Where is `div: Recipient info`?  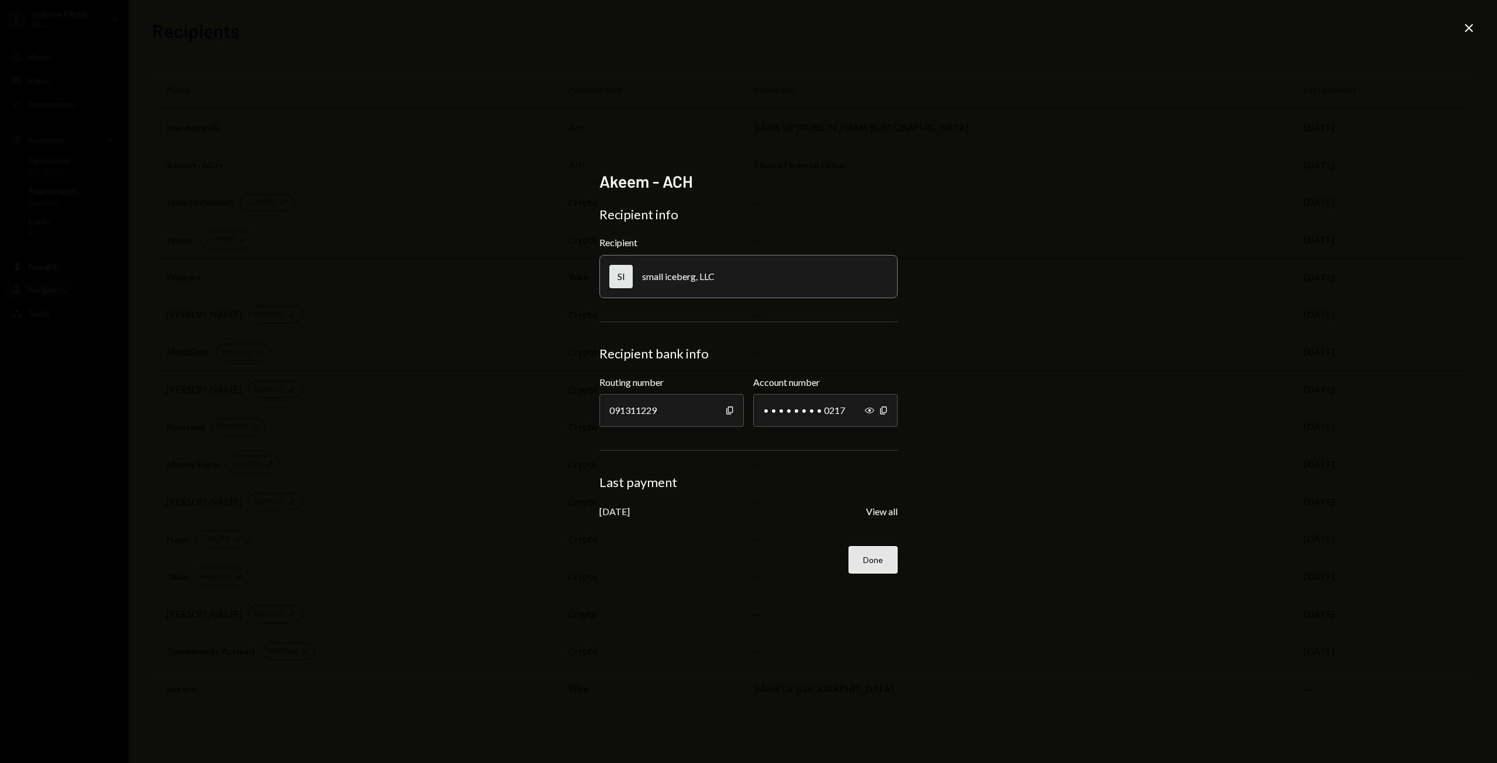 div: Recipient info is located at coordinates (749, 215).